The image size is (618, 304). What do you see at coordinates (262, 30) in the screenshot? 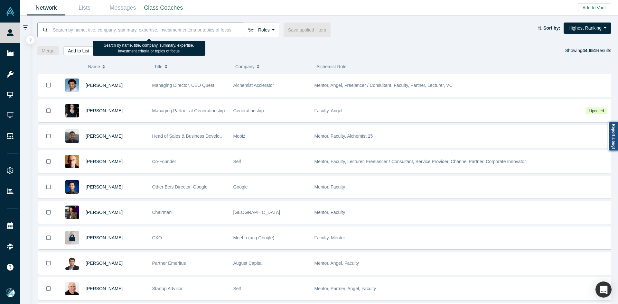
I see `button: Roles` at bounding box center [262, 30].